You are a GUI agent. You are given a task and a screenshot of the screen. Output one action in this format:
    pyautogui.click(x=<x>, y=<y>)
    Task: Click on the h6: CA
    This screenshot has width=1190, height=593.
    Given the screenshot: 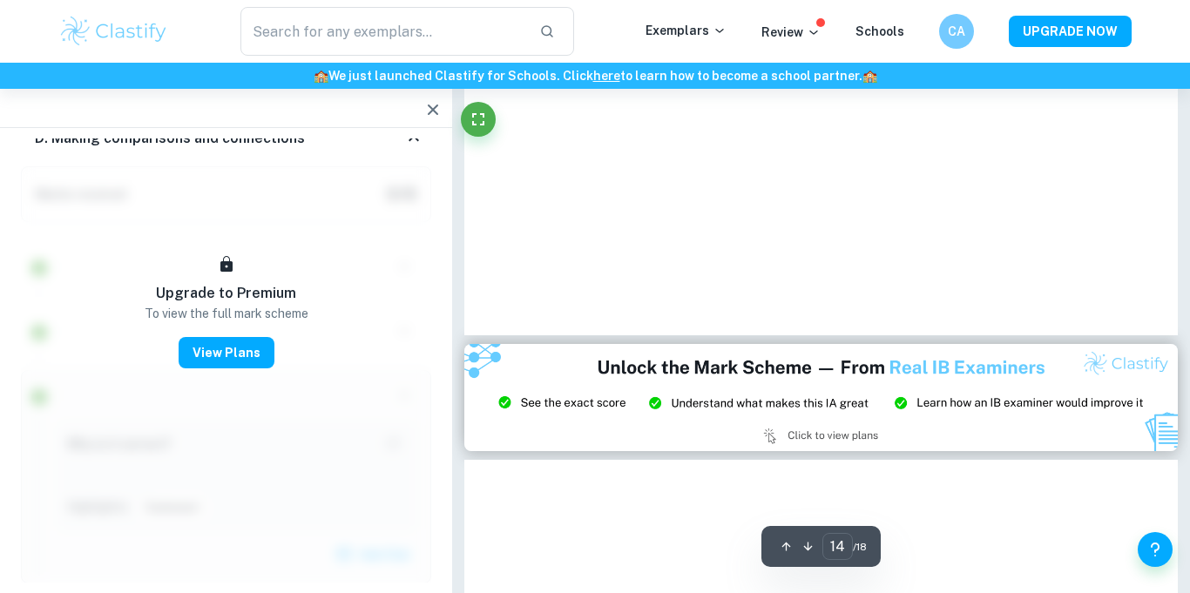 What is the action you would take?
    pyautogui.click(x=957, y=31)
    